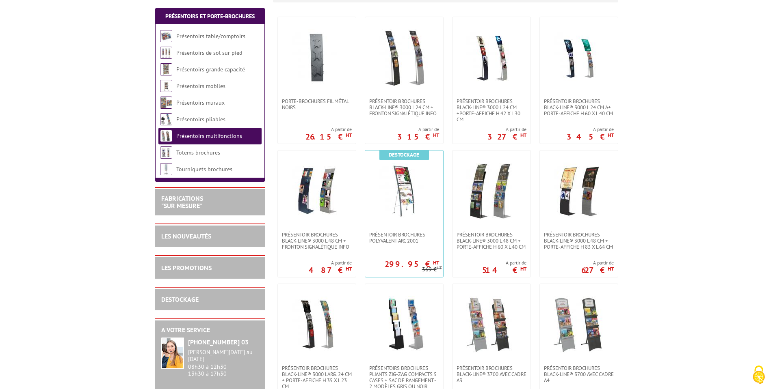  I want to click on a: Présentoir Brochures Black-Line® 3000 L 24 cm +porte-affiche H 42 x L 30 cm, so click(491, 110).